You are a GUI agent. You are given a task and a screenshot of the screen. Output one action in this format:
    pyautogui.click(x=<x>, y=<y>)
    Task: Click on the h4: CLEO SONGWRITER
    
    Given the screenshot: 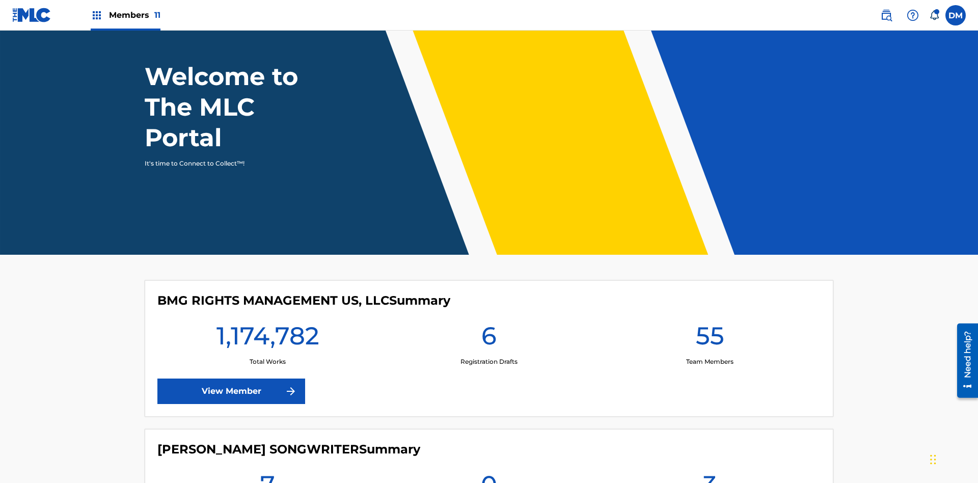 What is the action you would take?
    pyautogui.click(x=289, y=449)
    